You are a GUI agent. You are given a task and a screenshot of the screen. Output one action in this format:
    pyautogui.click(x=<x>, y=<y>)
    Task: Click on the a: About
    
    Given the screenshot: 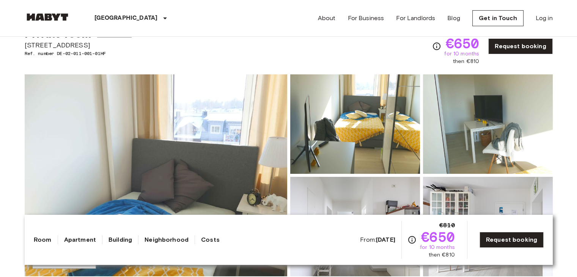 What is the action you would take?
    pyautogui.click(x=327, y=18)
    